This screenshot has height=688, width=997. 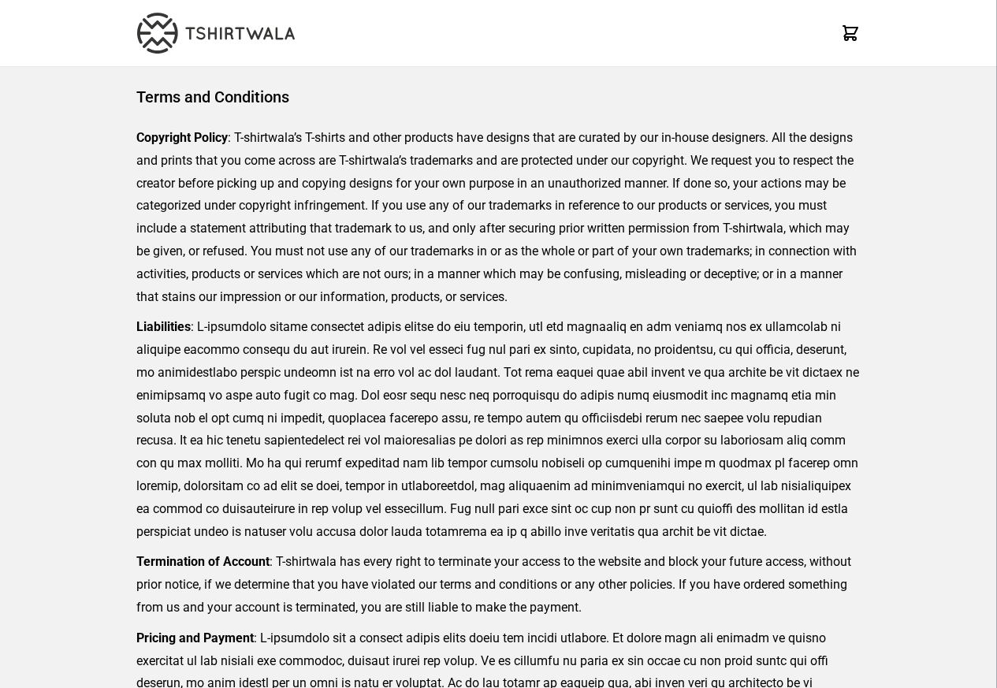 I want to click on p: : T-shirtwala has every right to terminate your access to the website and block your future acces..., so click(x=498, y=585).